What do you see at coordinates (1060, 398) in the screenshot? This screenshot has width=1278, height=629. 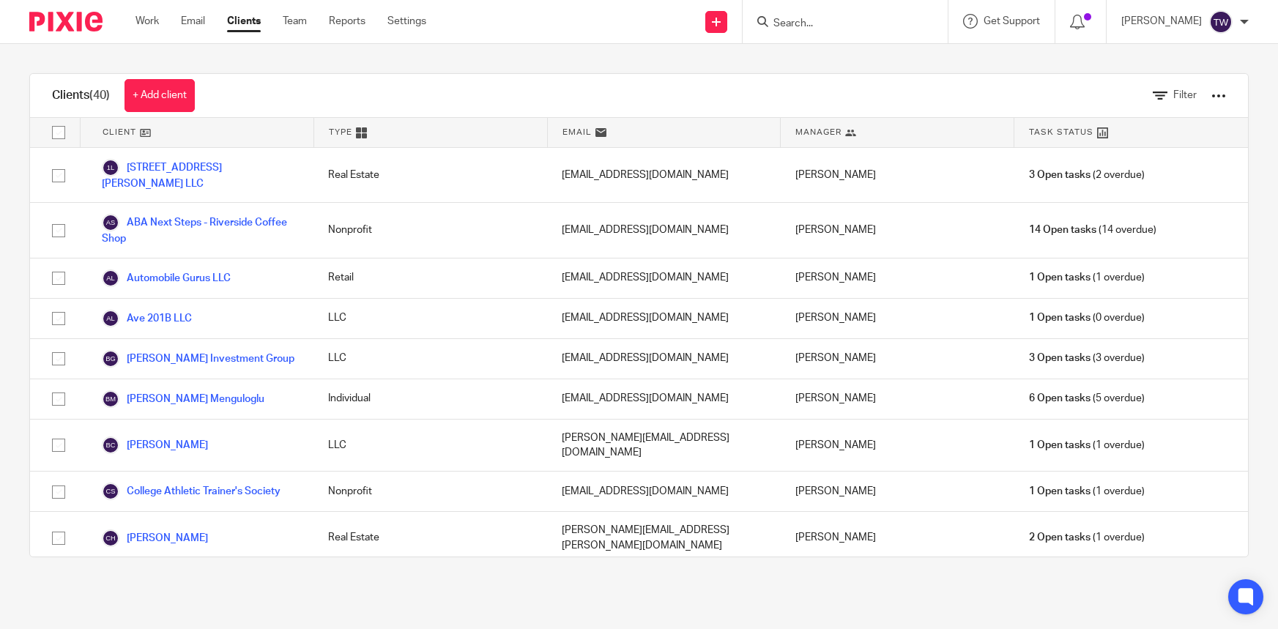 I see `span: 6 Open tasks` at bounding box center [1060, 398].